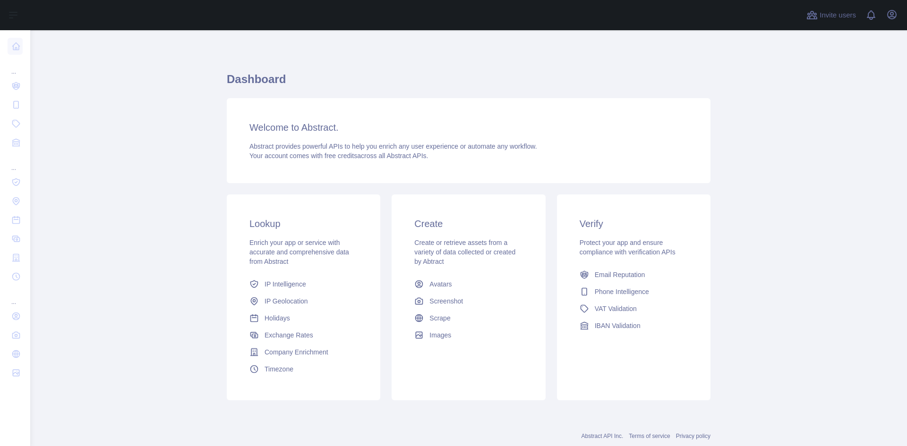  I want to click on a: Timezone, so click(303, 369).